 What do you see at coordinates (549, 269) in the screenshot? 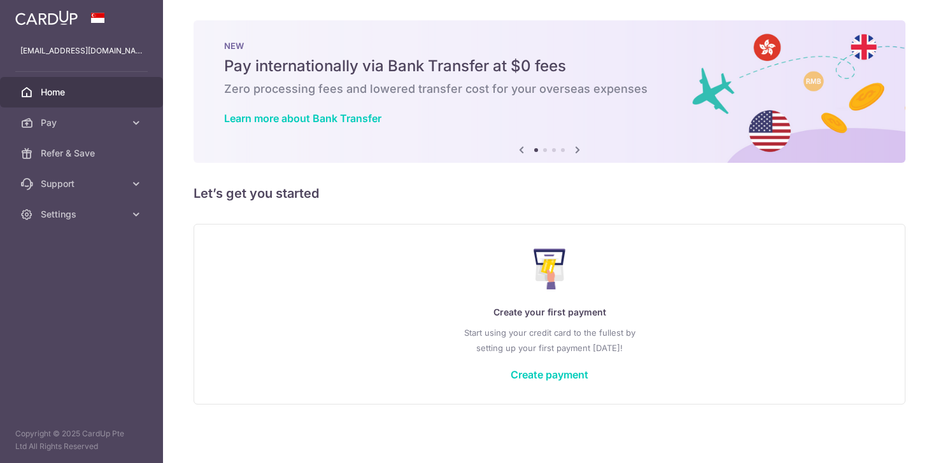
I see `img: Make Payment` at bounding box center [549, 269].